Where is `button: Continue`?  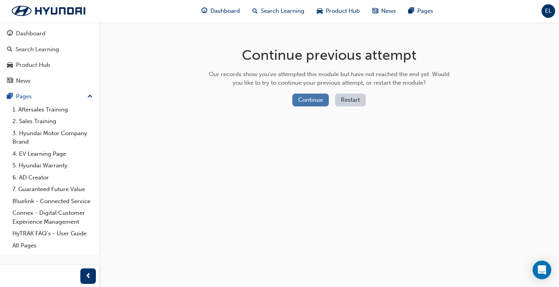
button: Continue is located at coordinates (311, 100).